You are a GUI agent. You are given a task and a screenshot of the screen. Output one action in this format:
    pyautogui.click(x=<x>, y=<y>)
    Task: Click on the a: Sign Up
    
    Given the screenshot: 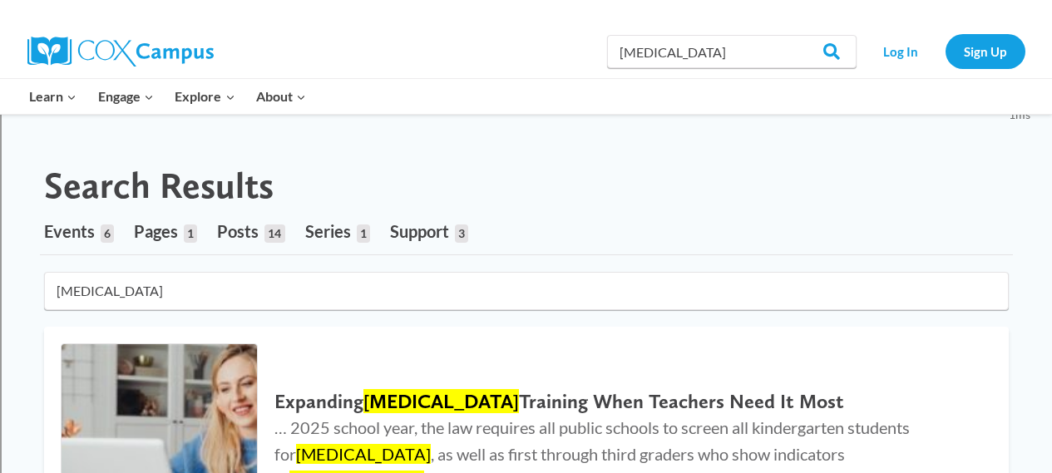 What is the action you would take?
    pyautogui.click(x=985, y=51)
    